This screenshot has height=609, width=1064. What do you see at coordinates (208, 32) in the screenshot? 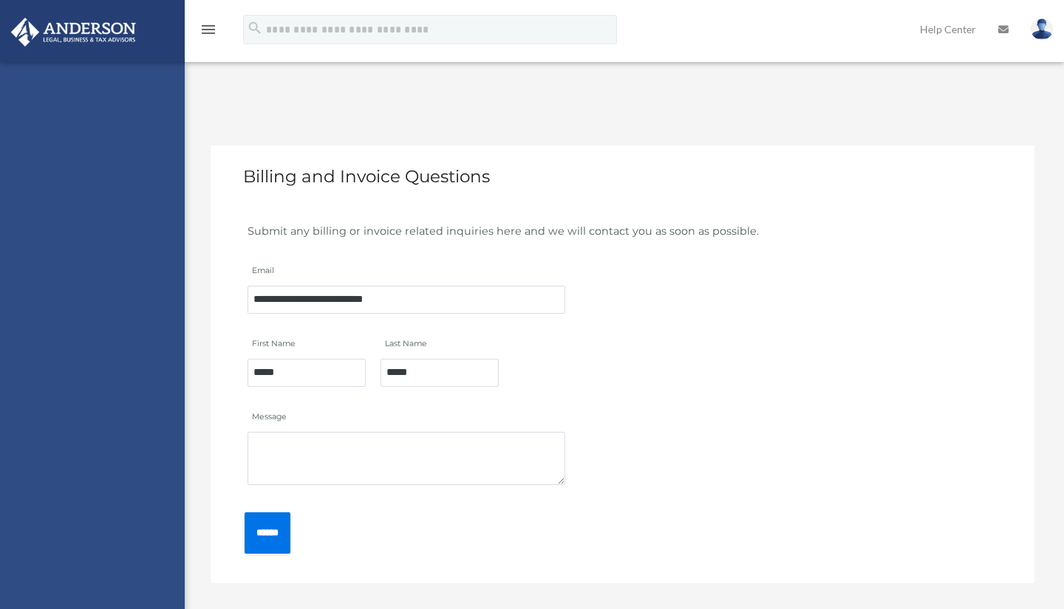
I see `a: menu` at bounding box center [208, 32].